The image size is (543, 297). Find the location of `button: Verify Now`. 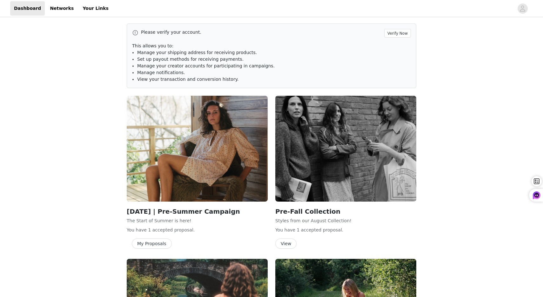

button: Verify Now is located at coordinates (398, 33).